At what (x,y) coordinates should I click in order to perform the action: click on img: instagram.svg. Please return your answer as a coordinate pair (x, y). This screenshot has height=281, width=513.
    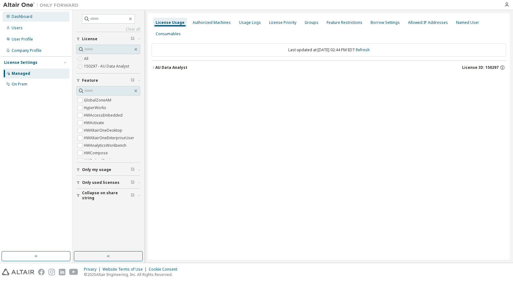
    Looking at the image, I should click on (52, 272).